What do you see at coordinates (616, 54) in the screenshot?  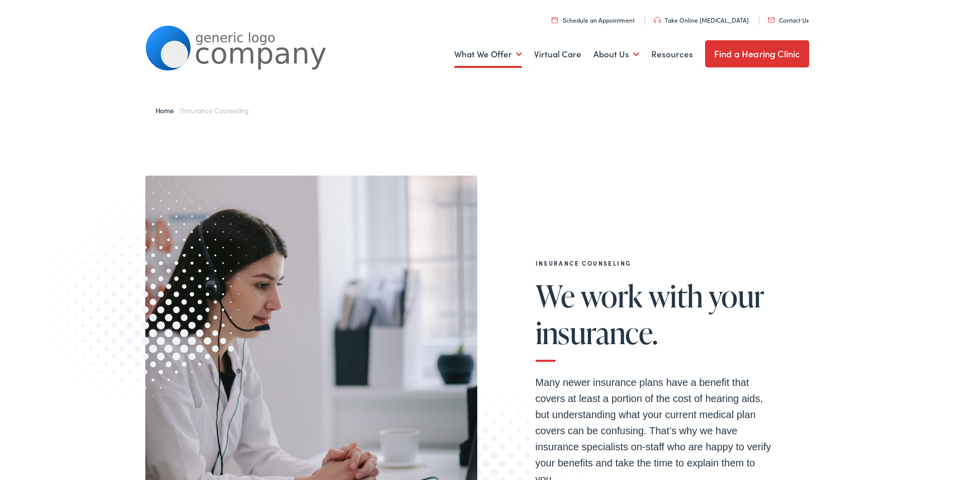 I see `a: About Us` at bounding box center [616, 54].